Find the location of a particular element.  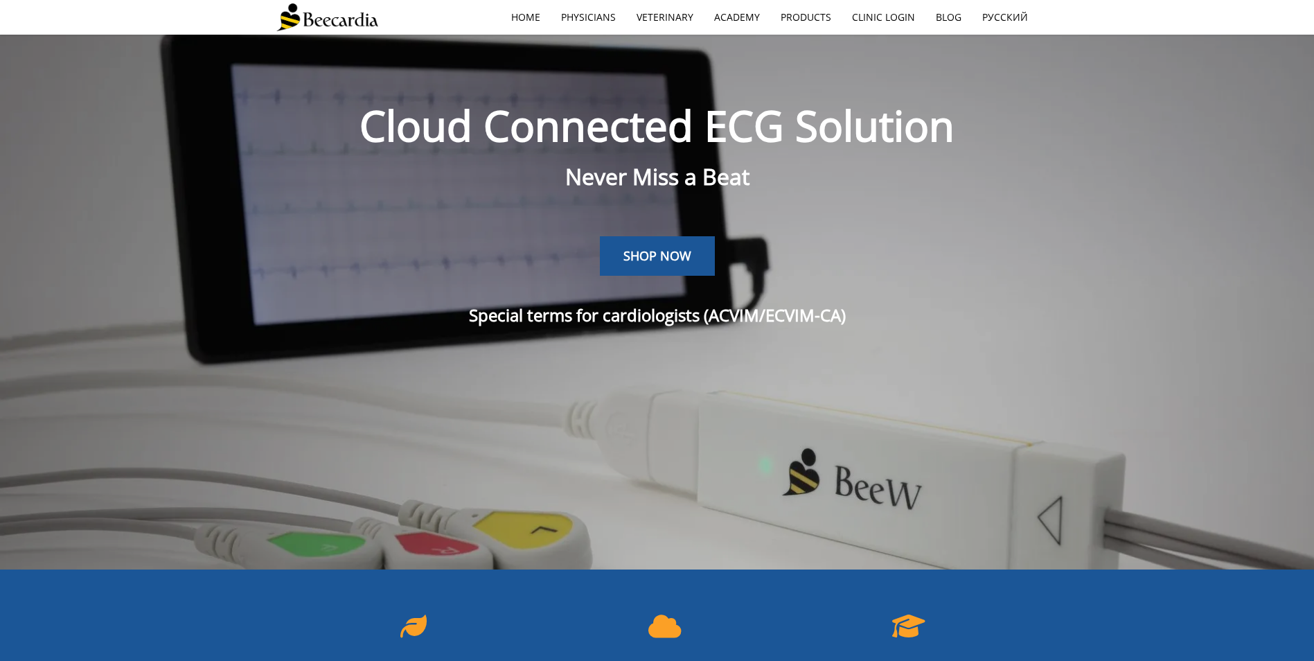

span: SHOP NOW is located at coordinates (657, 256).